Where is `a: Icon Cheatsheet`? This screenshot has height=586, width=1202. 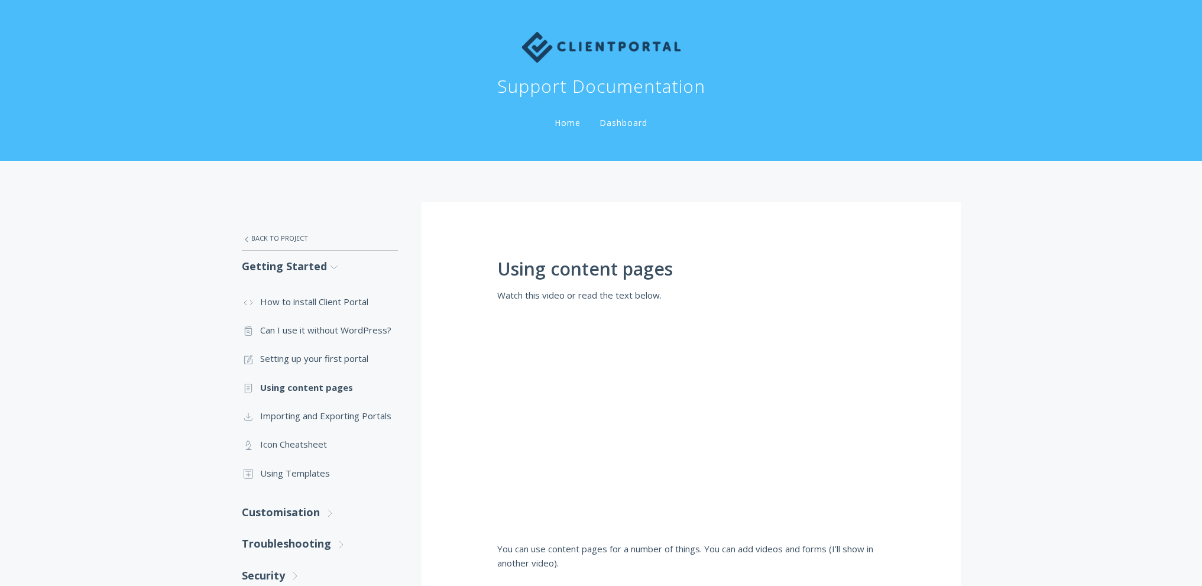
a: Icon Cheatsheet is located at coordinates (320, 444).